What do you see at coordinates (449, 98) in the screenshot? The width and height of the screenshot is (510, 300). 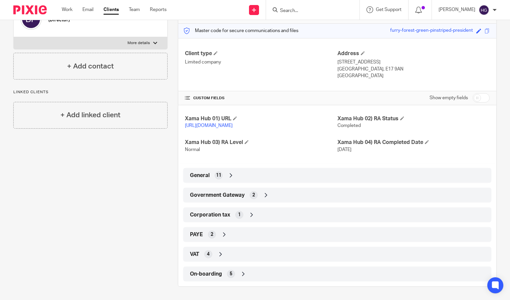 I see `label: Show empty fields` at bounding box center [449, 98].